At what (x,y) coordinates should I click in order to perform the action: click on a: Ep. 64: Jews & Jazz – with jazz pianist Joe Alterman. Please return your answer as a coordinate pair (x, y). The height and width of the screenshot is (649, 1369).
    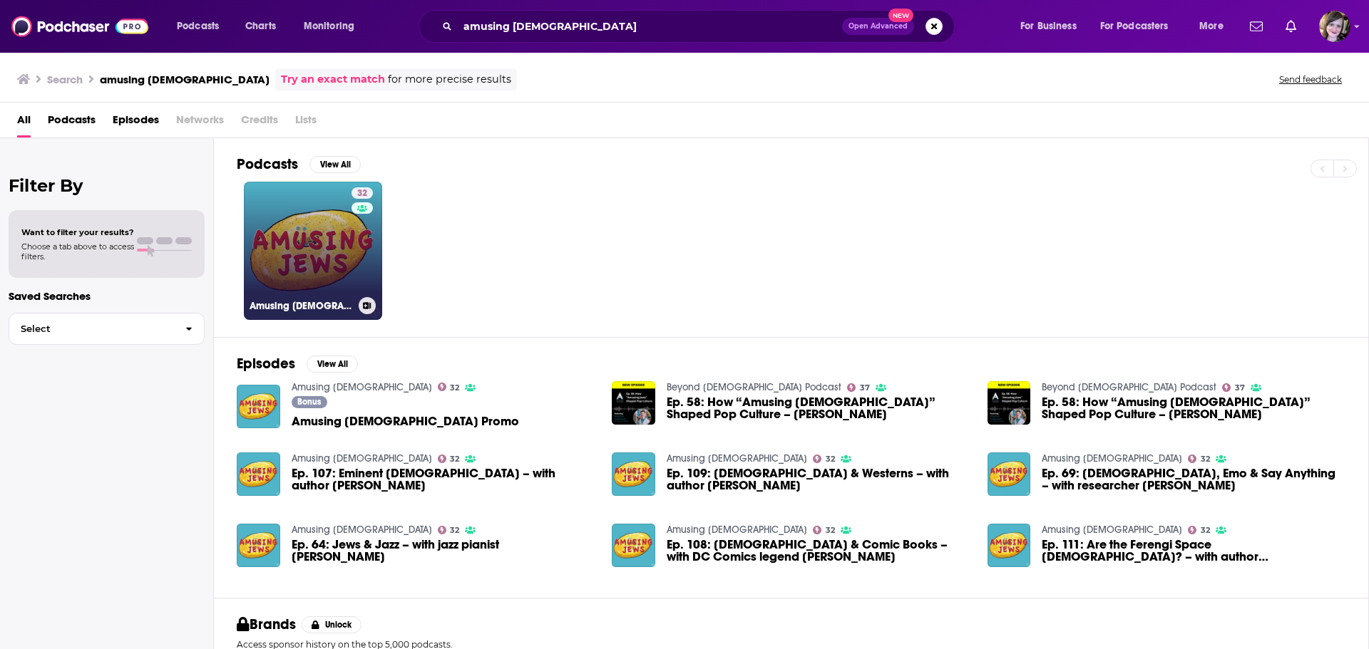
    Looking at the image, I should click on (258, 545).